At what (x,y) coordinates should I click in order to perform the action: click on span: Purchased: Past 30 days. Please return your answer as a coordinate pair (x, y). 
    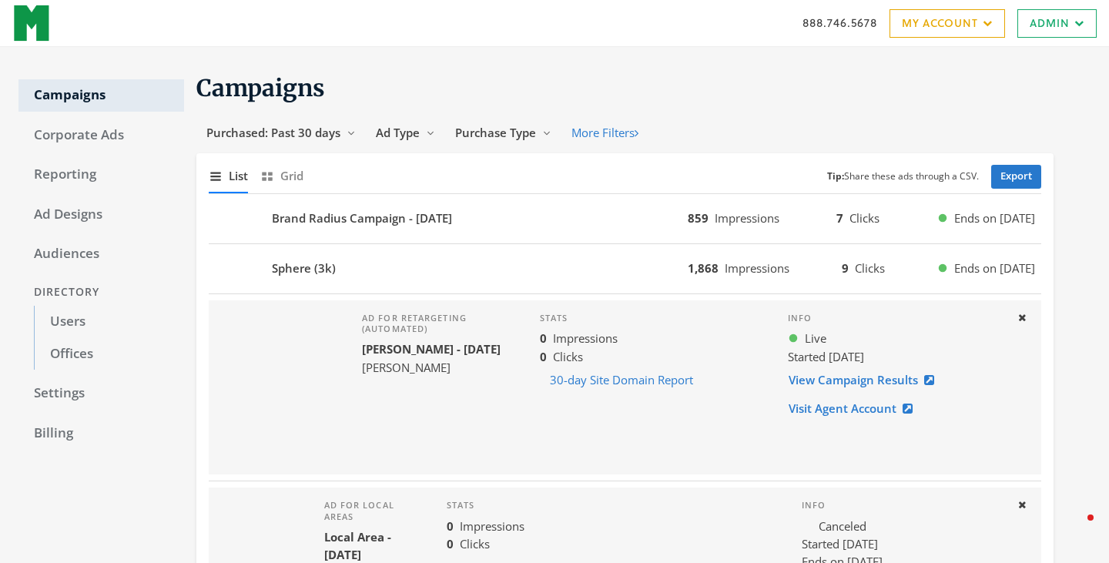
    Looking at the image, I should click on (273, 133).